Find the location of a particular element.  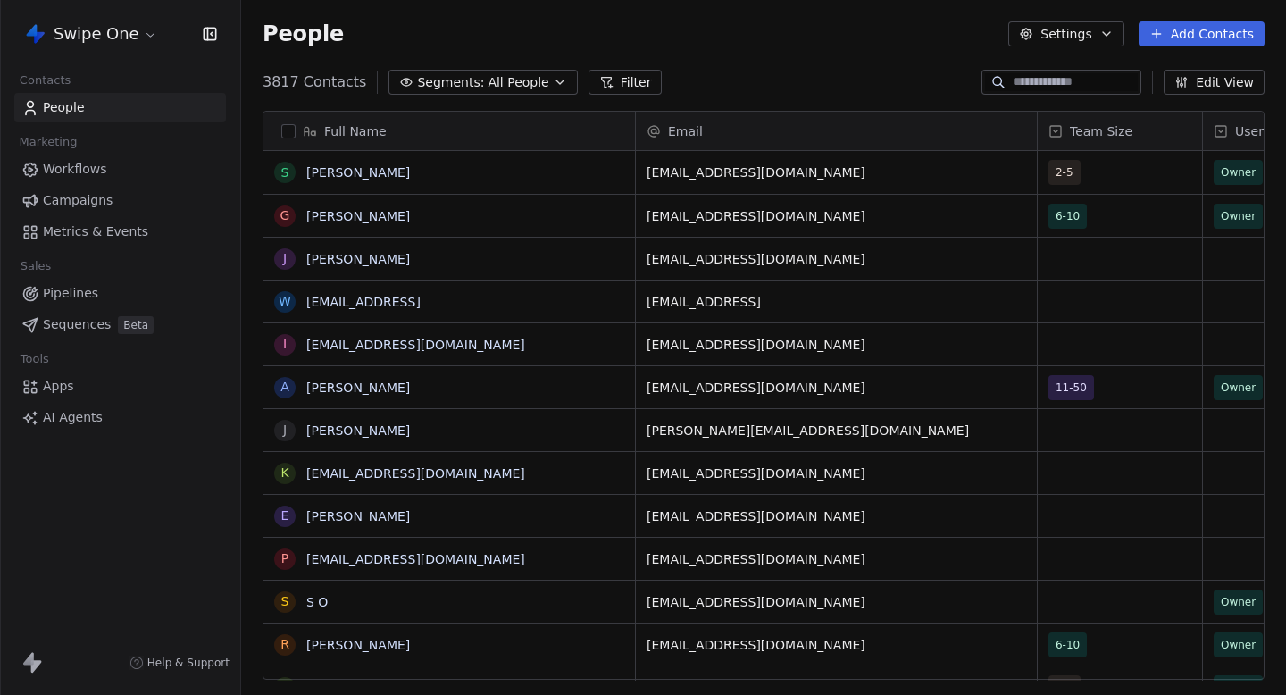

span: 3817 Contacts is located at coordinates (314, 82).